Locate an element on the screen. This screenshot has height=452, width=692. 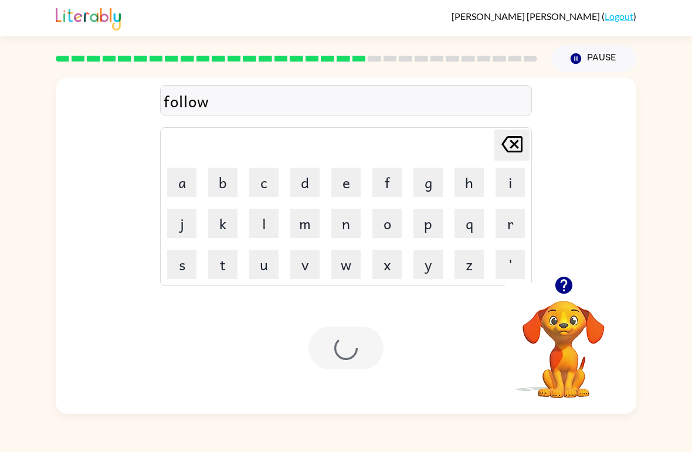
button: r is located at coordinates (510, 223).